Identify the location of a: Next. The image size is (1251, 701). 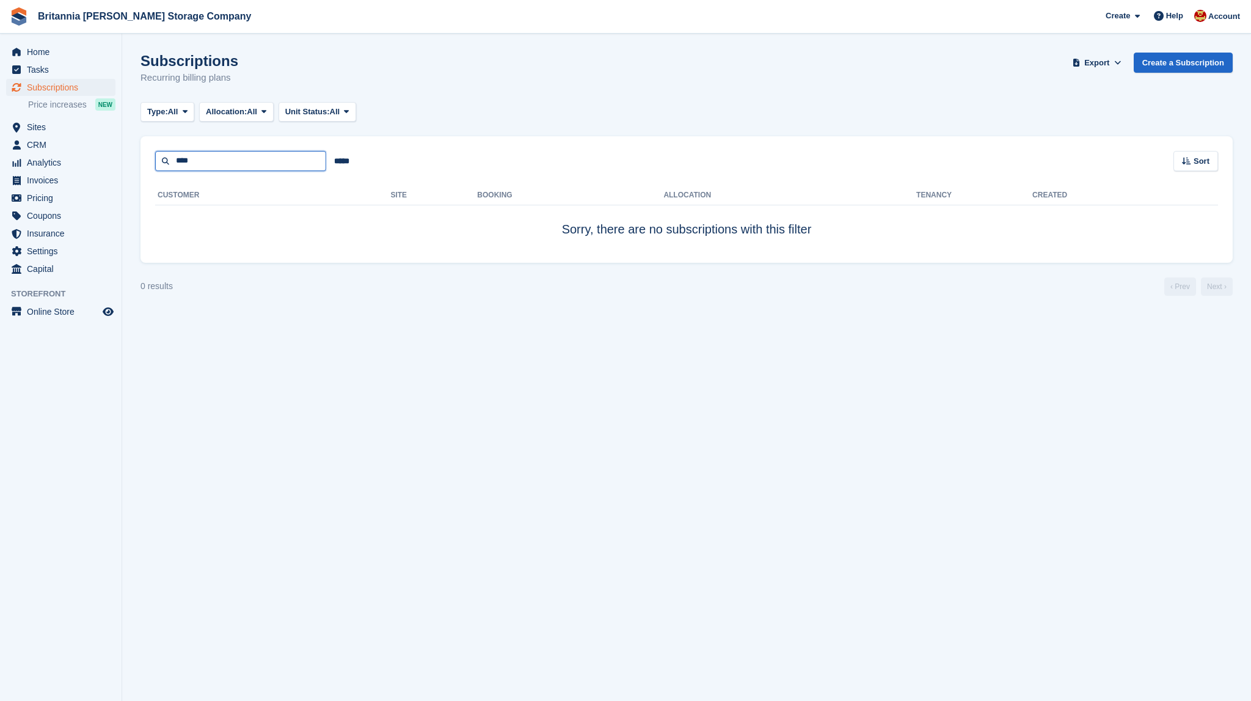
(1217, 287).